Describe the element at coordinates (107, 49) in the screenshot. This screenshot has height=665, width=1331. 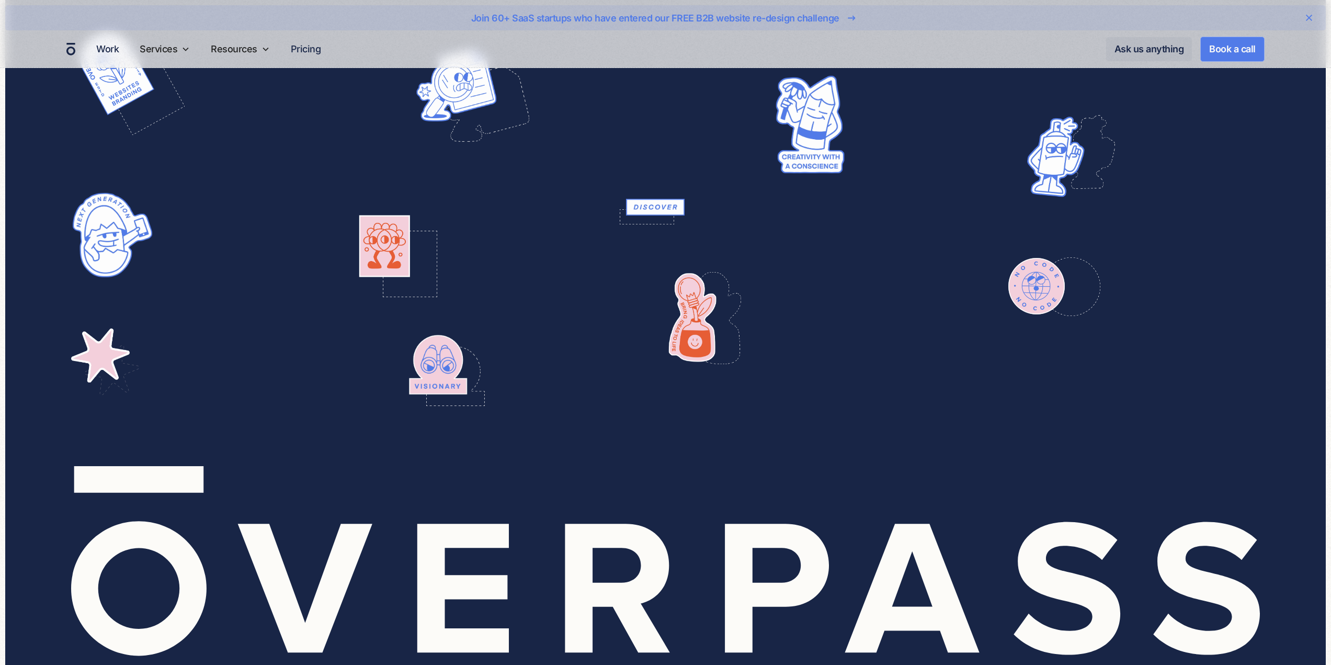
I see `a: Work` at that location.